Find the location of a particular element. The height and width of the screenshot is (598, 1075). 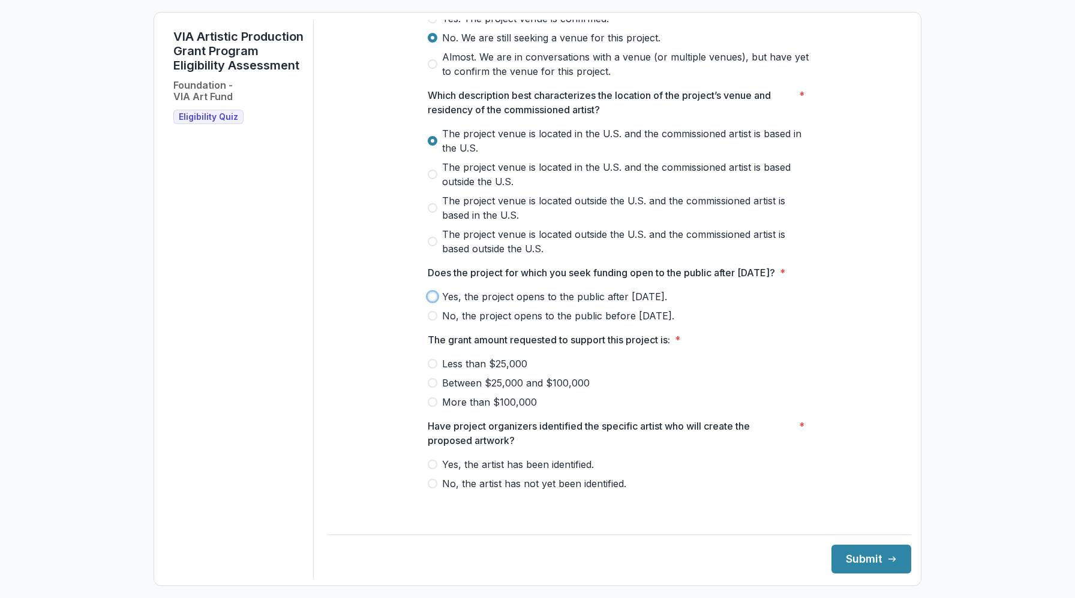

span: The project venue is located outside the U.S. and the commissioned artist is based in the U.S. is located at coordinates (627, 208).